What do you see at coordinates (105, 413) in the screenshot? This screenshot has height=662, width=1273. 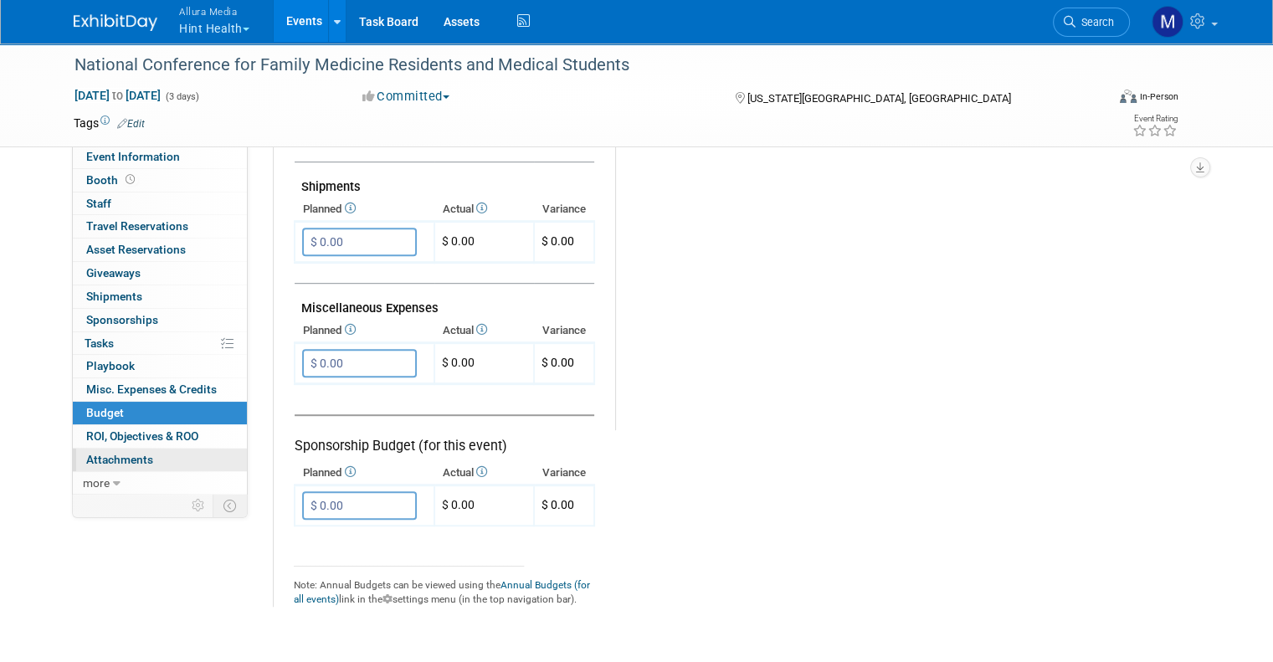 I see `span: Budget` at bounding box center [105, 413].